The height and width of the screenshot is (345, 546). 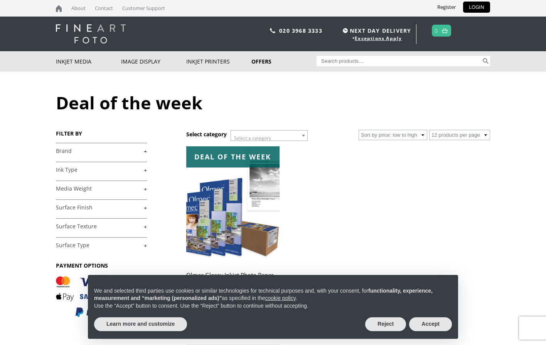 What do you see at coordinates (263, 295) in the screenshot?
I see `strong: functionality, experience, measurement and “marketing (personalized ads)”` at bounding box center [263, 295].